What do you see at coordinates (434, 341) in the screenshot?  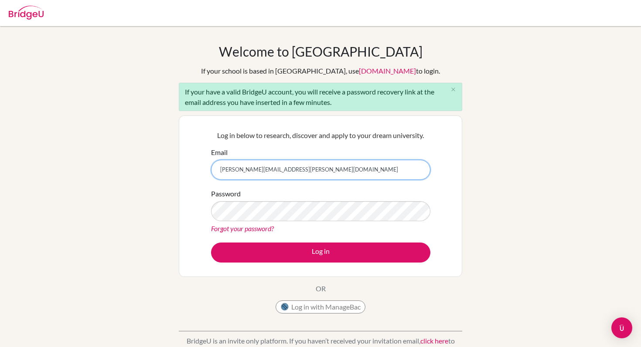 I see `a: click here` at bounding box center [434, 341].